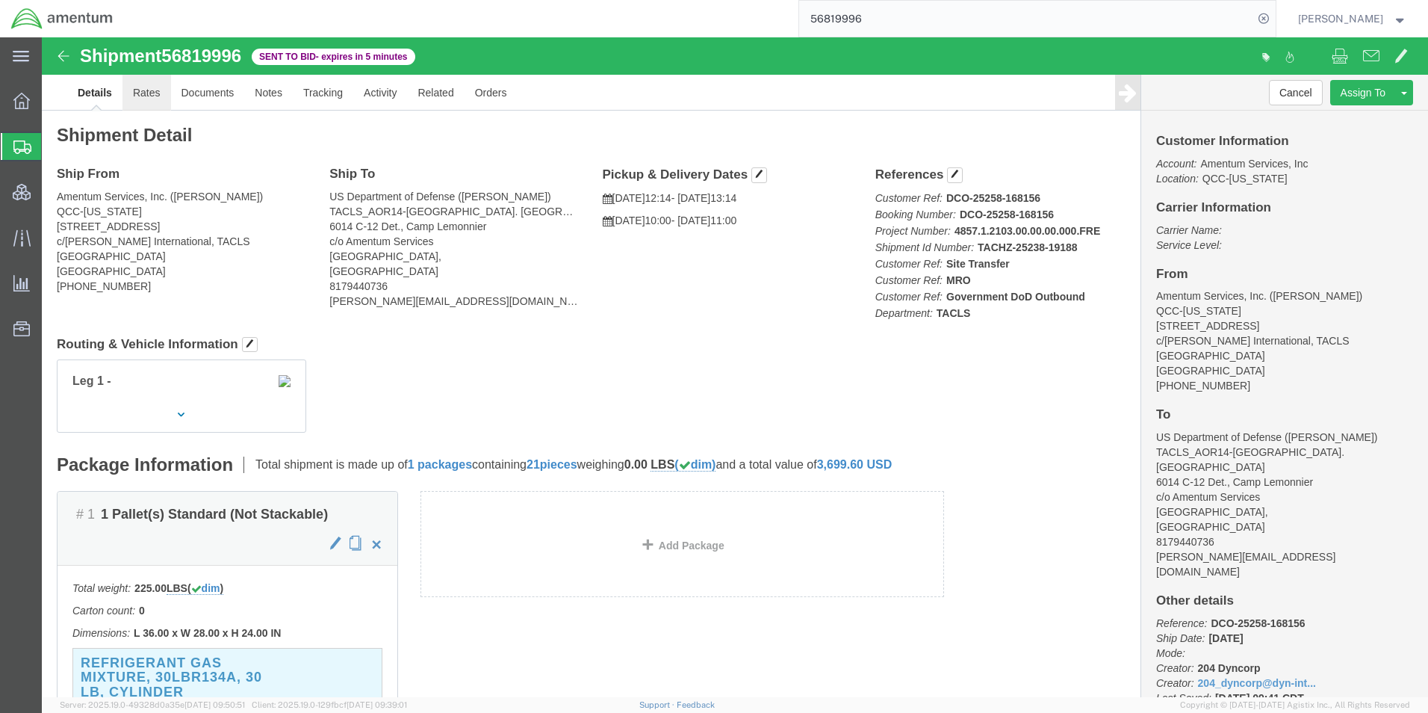  What do you see at coordinates (658, 704) in the screenshot?
I see `a: Support` at bounding box center [658, 704].